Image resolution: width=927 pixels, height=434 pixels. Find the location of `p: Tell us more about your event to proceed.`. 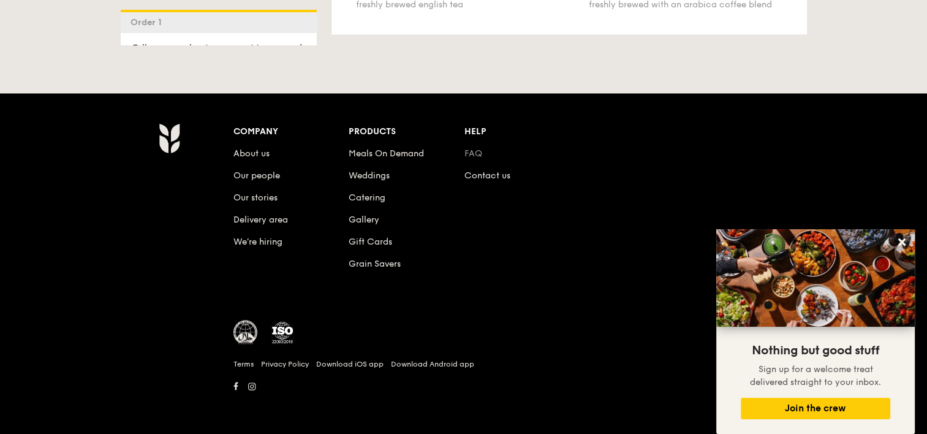

p: Tell us more about your event to proceed. is located at coordinates (219, 48).